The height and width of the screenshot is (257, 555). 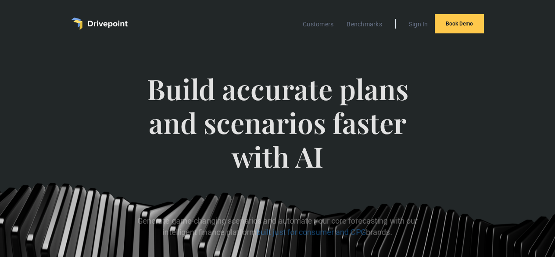 What do you see at coordinates (459, 24) in the screenshot?
I see `a: Book Demo` at bounding box center [459, 24].